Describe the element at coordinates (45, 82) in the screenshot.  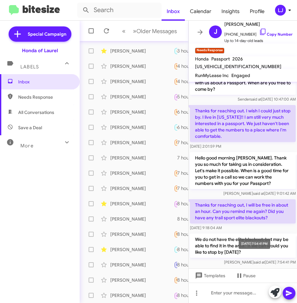
I see `span: Inbox` at that location.